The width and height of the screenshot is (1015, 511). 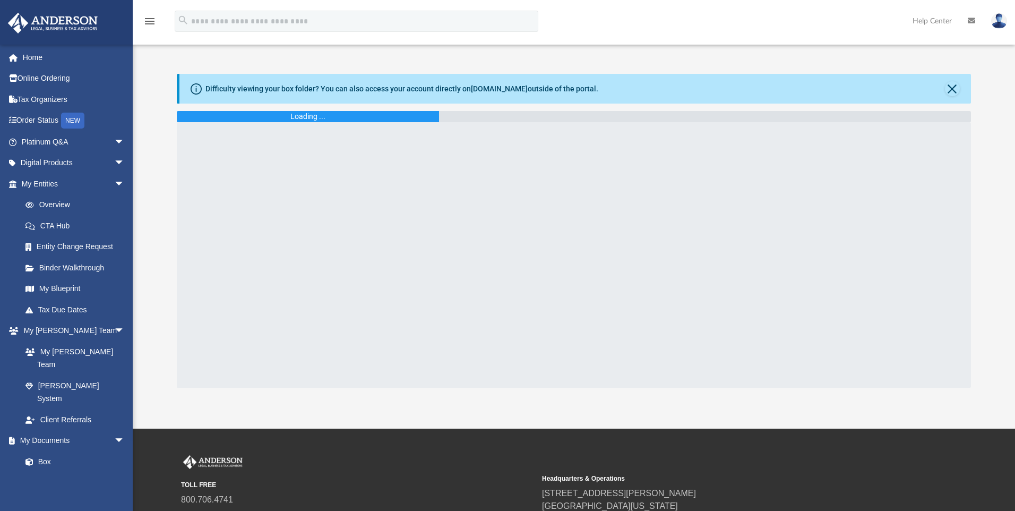 I want to click on a: Client Referrals, so click(x=75, y=419).